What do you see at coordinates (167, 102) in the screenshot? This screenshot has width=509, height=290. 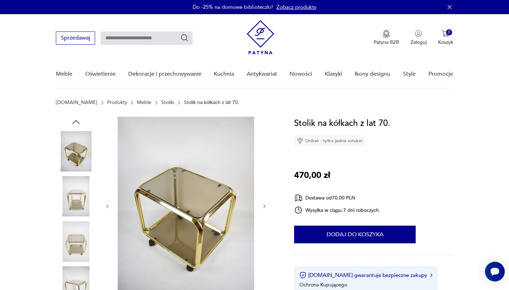 I see `a: Stoliki` at bounding box center [167, 102].